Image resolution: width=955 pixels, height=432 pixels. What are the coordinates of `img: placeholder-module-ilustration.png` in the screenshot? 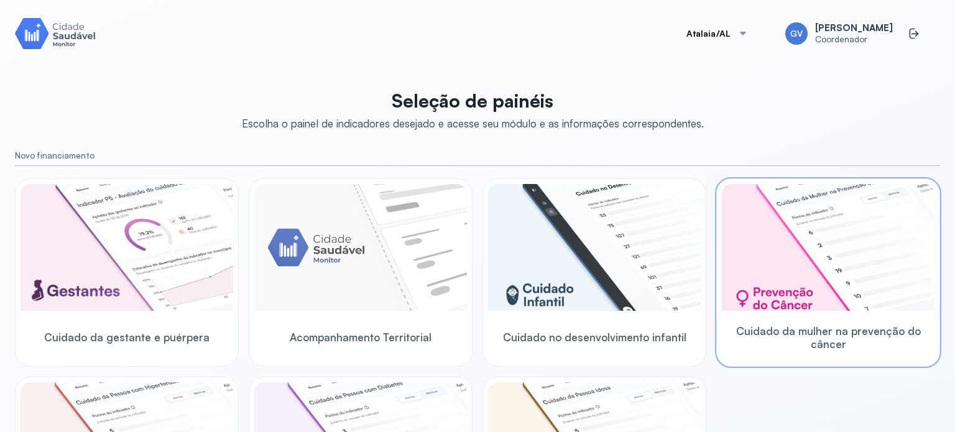 It's located at (361, 248).